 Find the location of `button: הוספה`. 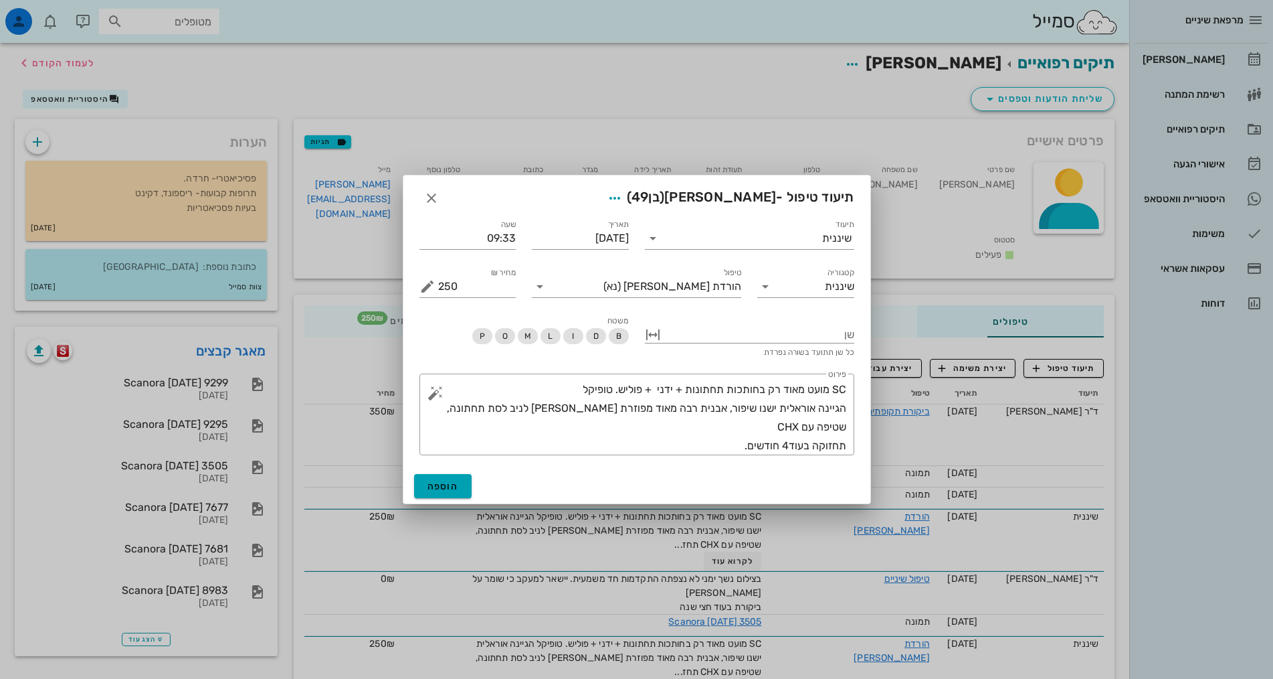

button: הוספה is located at coordinates (443, 486).